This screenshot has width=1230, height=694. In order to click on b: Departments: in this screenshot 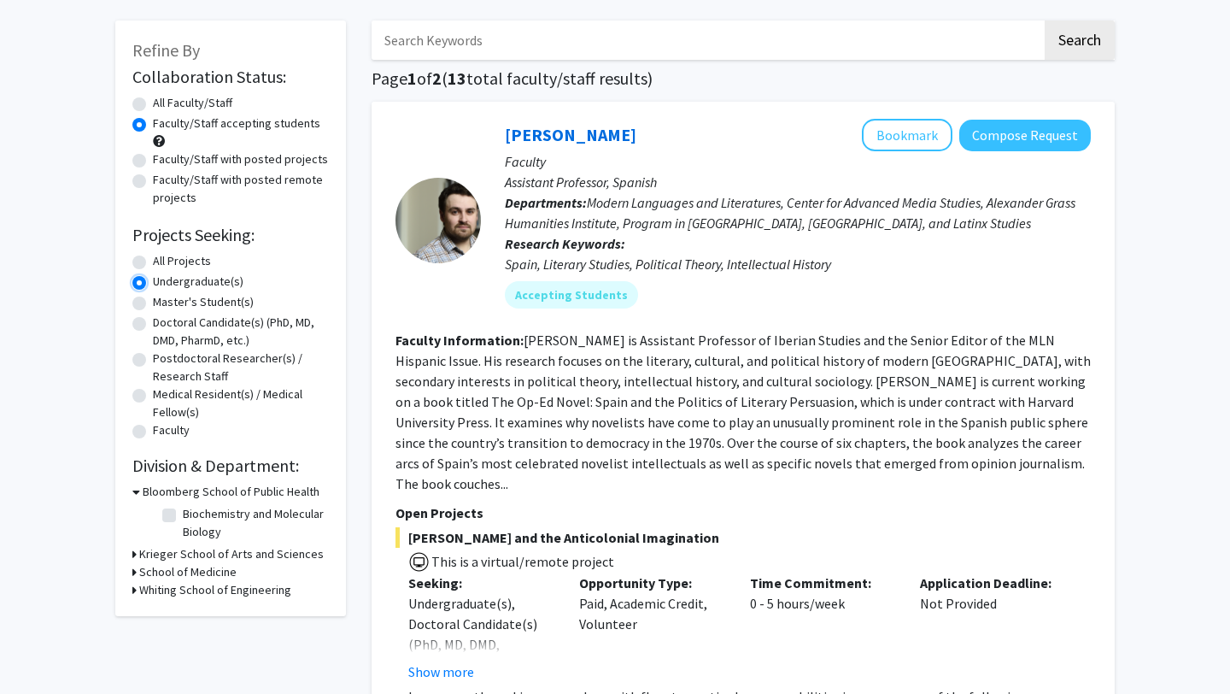, I will do `click(546, 202)`.